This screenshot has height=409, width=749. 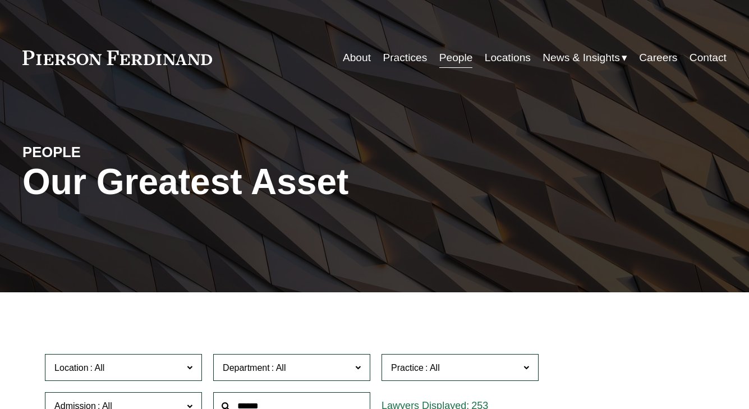 I want to click on span: Location, so click(x=71, y=368).